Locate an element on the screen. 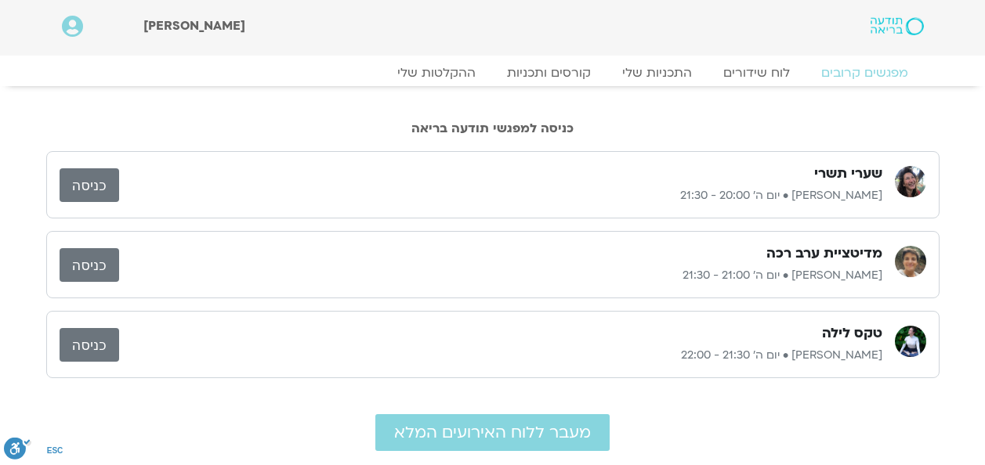  a: התכניות שלי is located at coordinates (657, 73).